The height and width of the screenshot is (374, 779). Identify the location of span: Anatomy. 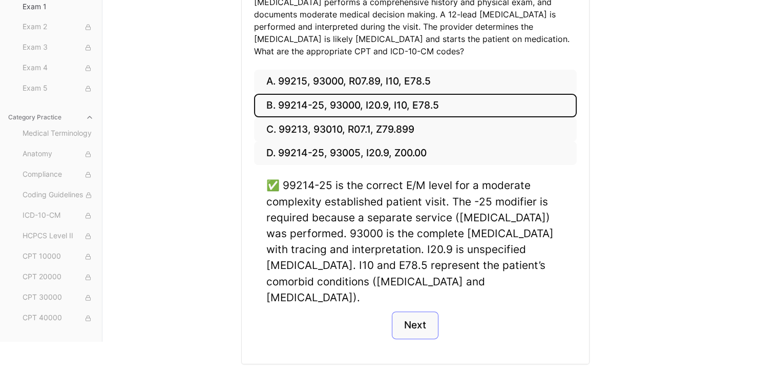
(58, 154).